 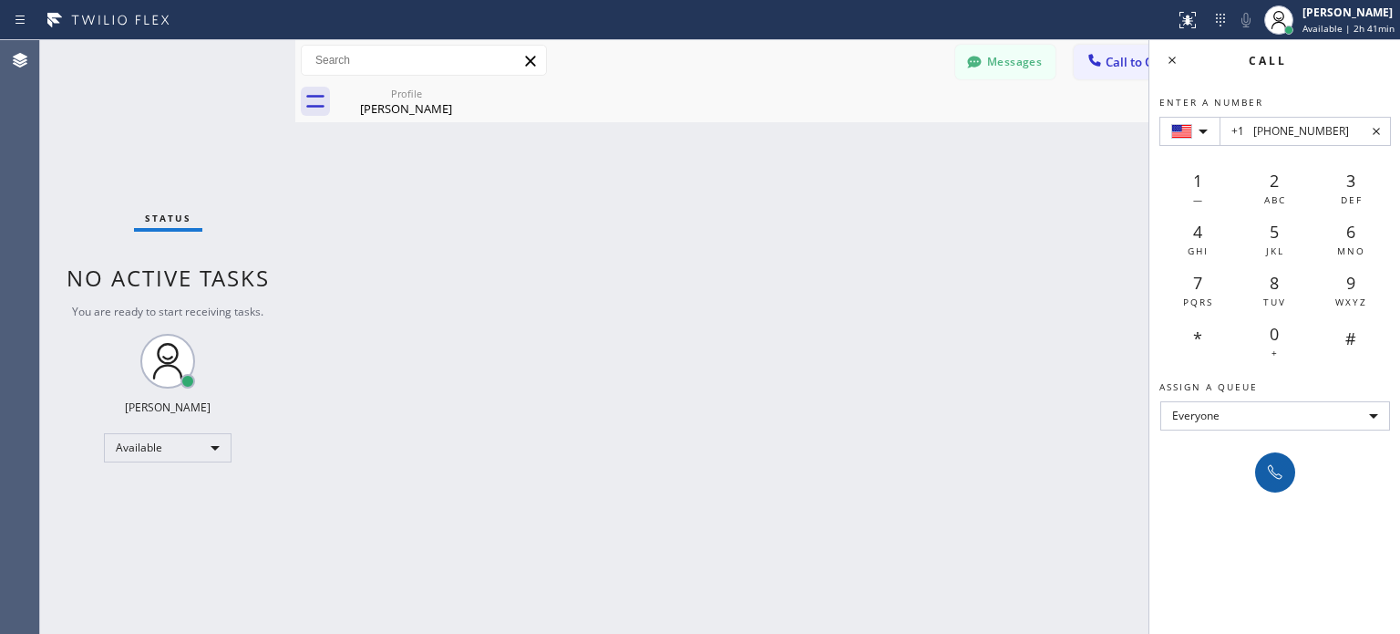 I want to click on div: Everyone, so click(x=1275, y=416).